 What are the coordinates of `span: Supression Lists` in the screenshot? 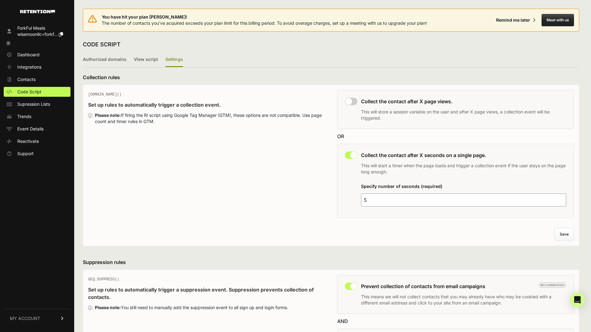 It's located at (34, 104).